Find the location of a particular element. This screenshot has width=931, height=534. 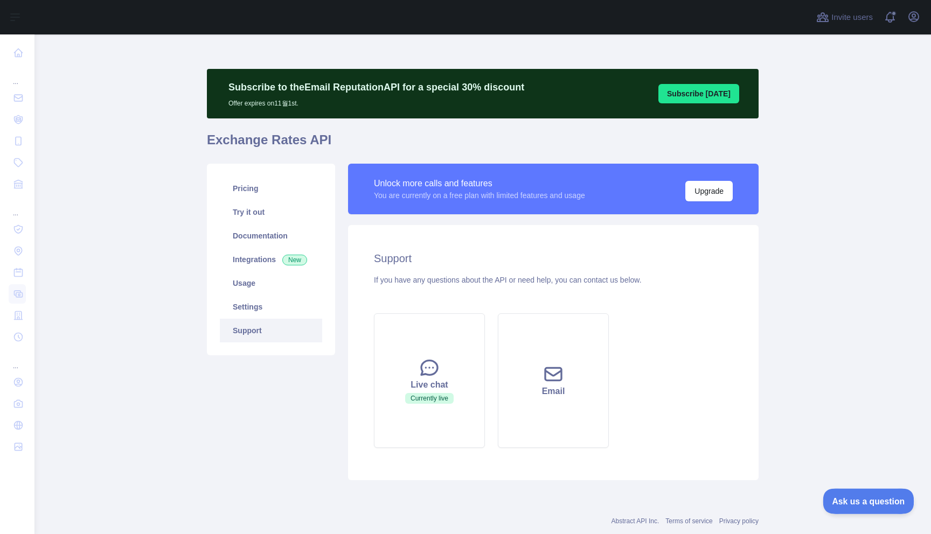

a: Pricing is located at coordinates (271, 188).